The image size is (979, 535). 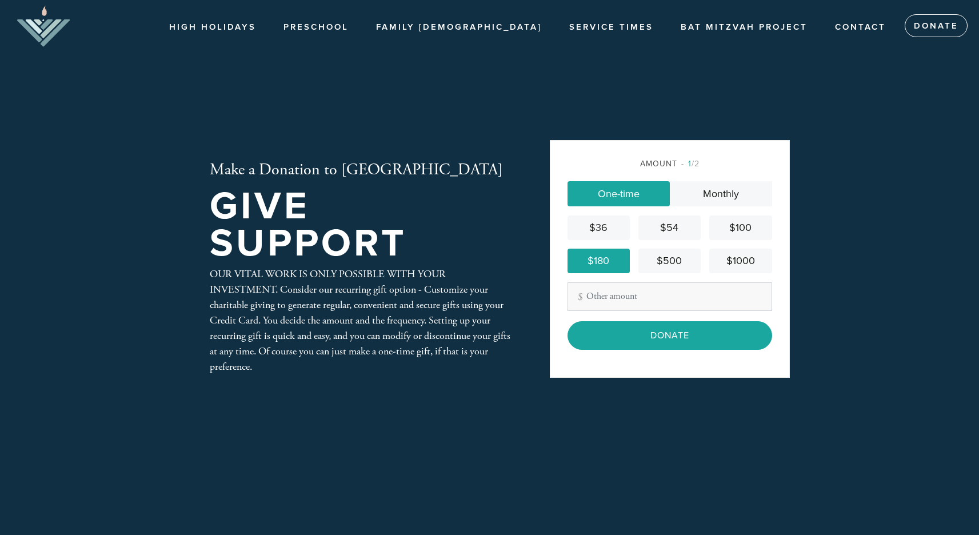 I want to click on div: $1000, so click(x=740, y=261).